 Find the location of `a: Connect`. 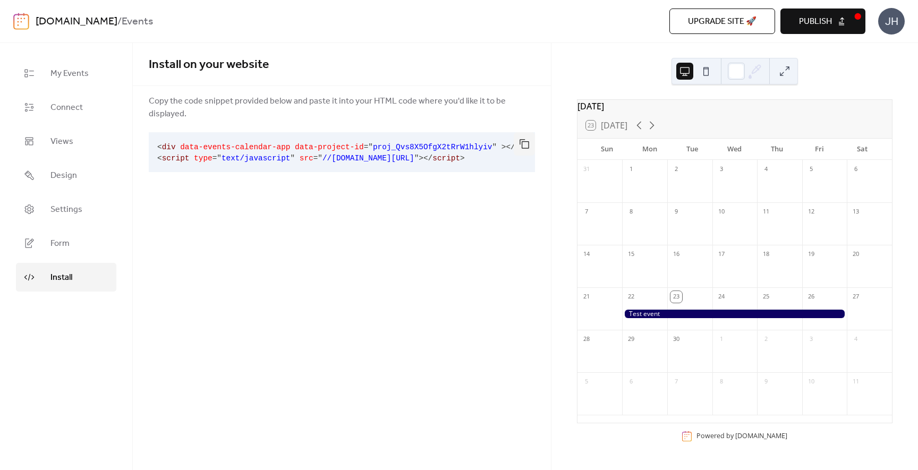

a: Connect is located at coordinates (66, 107).